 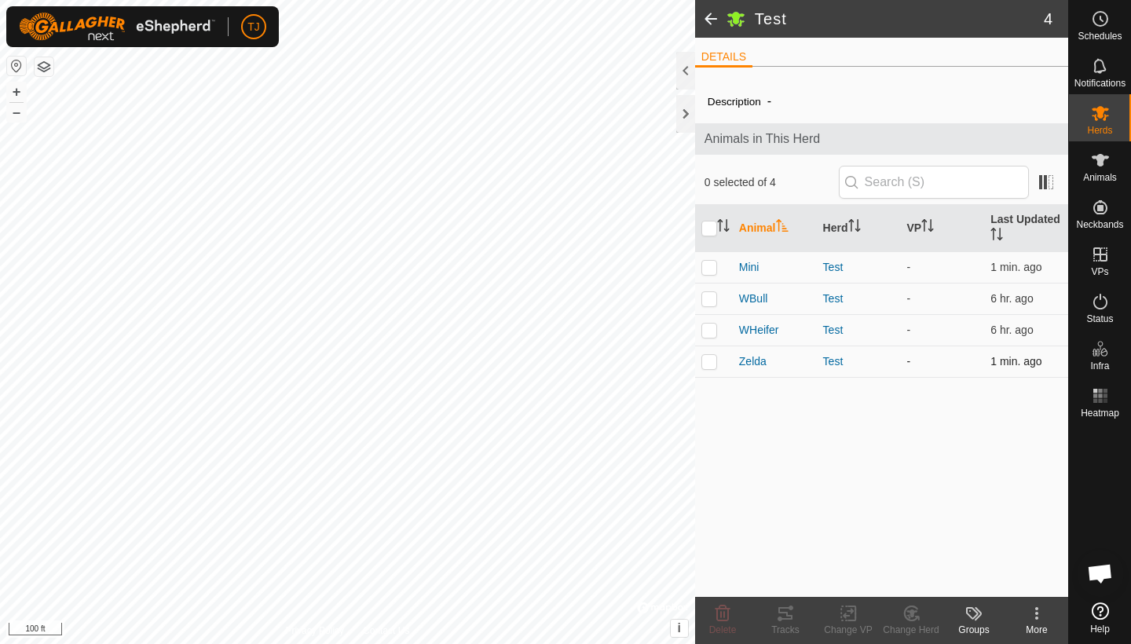 I want to click on a: Contact Us, so click(x=385, y=630).